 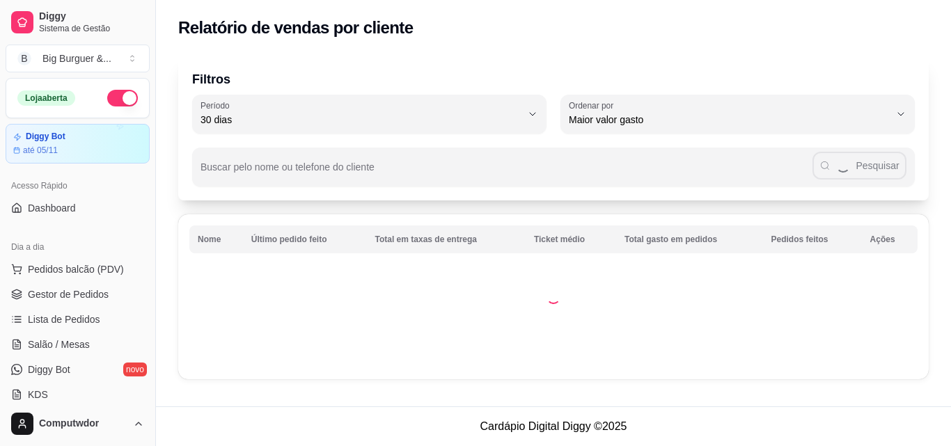 I want to click on span: Lista de Pedidos, so click(x=64, y=319).